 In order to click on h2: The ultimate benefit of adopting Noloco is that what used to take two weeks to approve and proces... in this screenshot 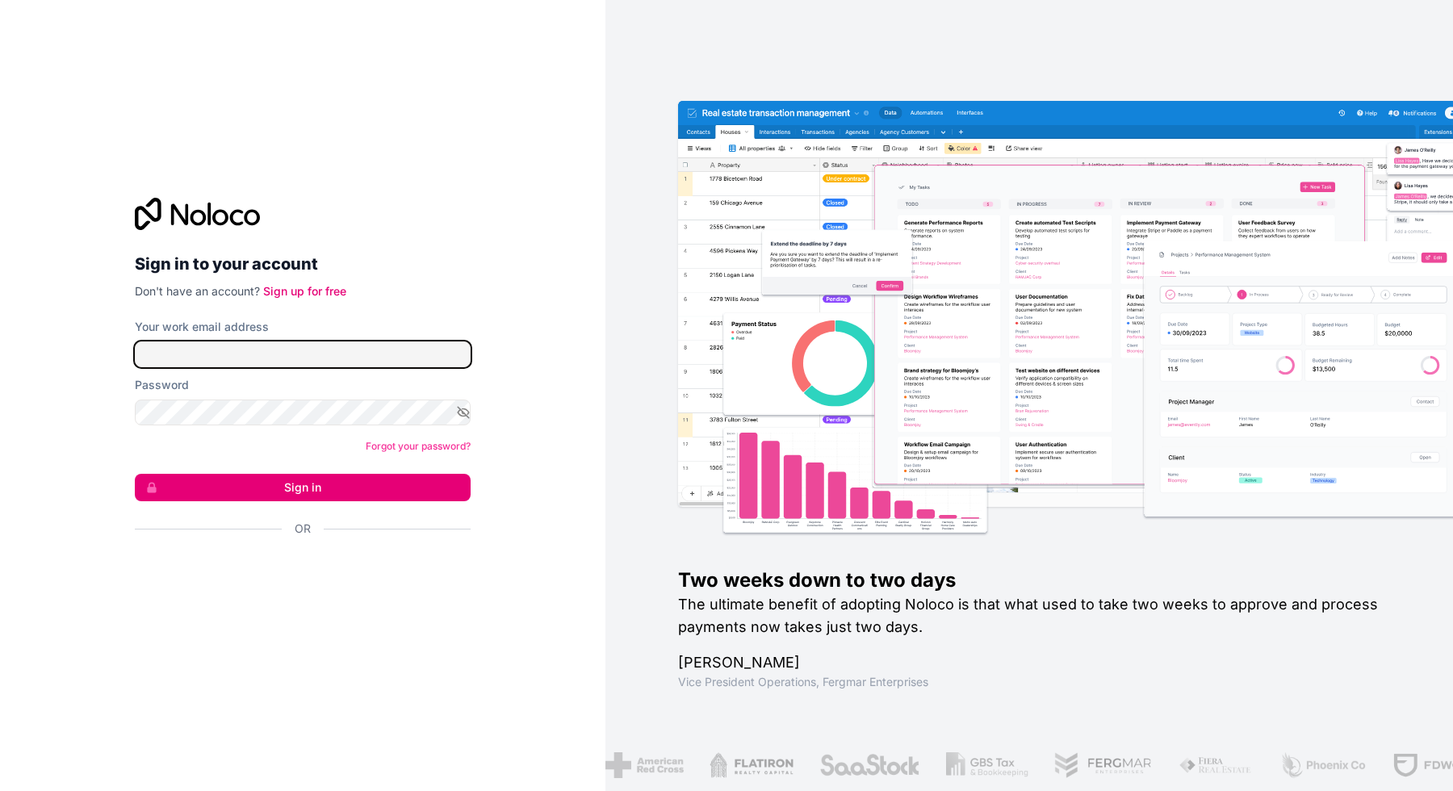, I will do `click(1040, 616)`.